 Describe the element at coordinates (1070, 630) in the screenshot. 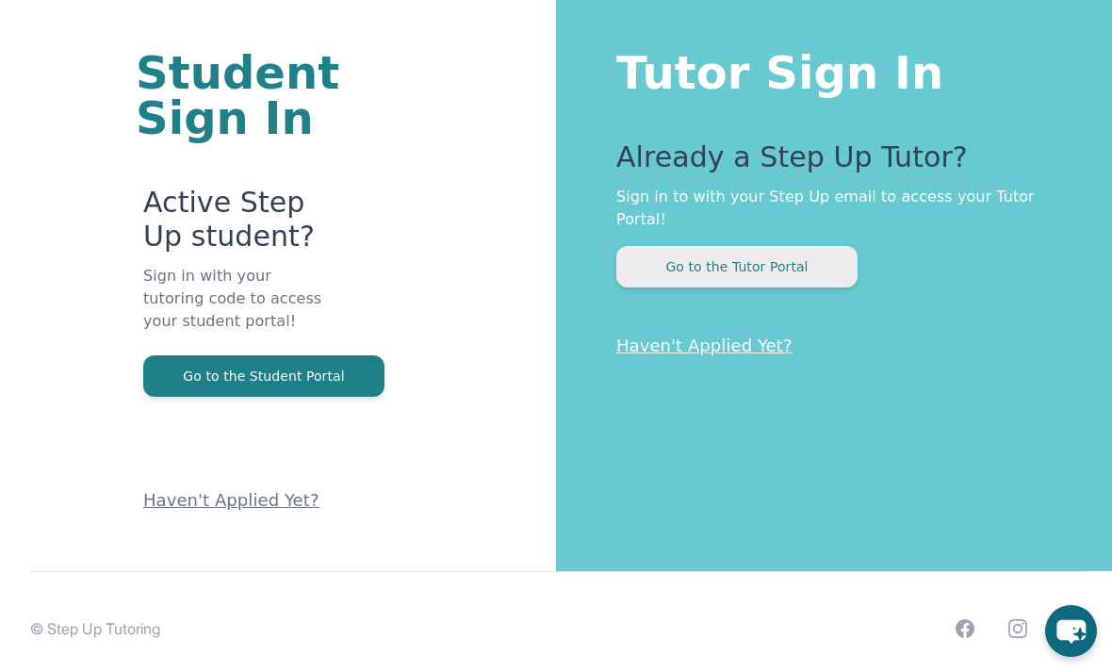

I see `button: chat-button` at that location.